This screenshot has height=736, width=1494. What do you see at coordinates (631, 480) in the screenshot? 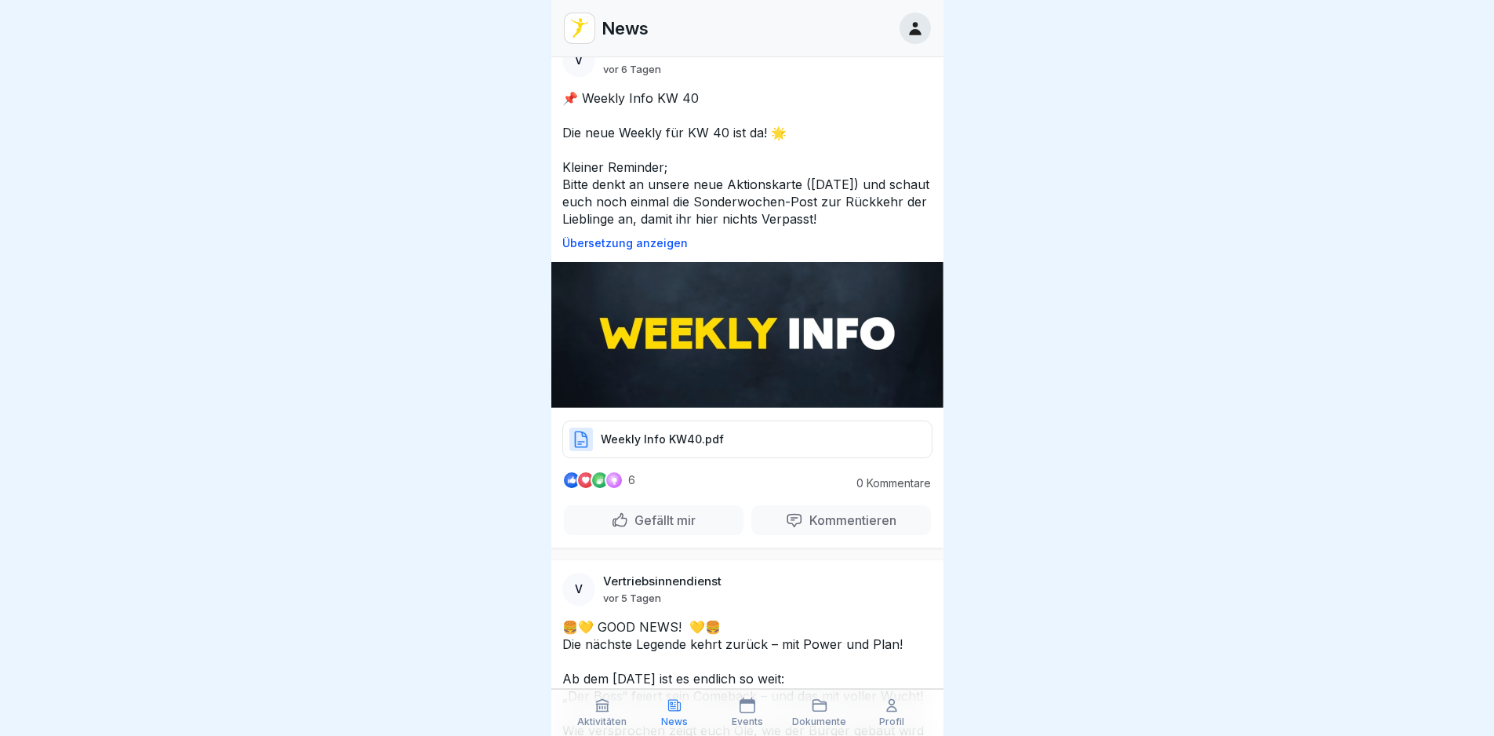
I see `p: 6` at bounding box center [631, 480].